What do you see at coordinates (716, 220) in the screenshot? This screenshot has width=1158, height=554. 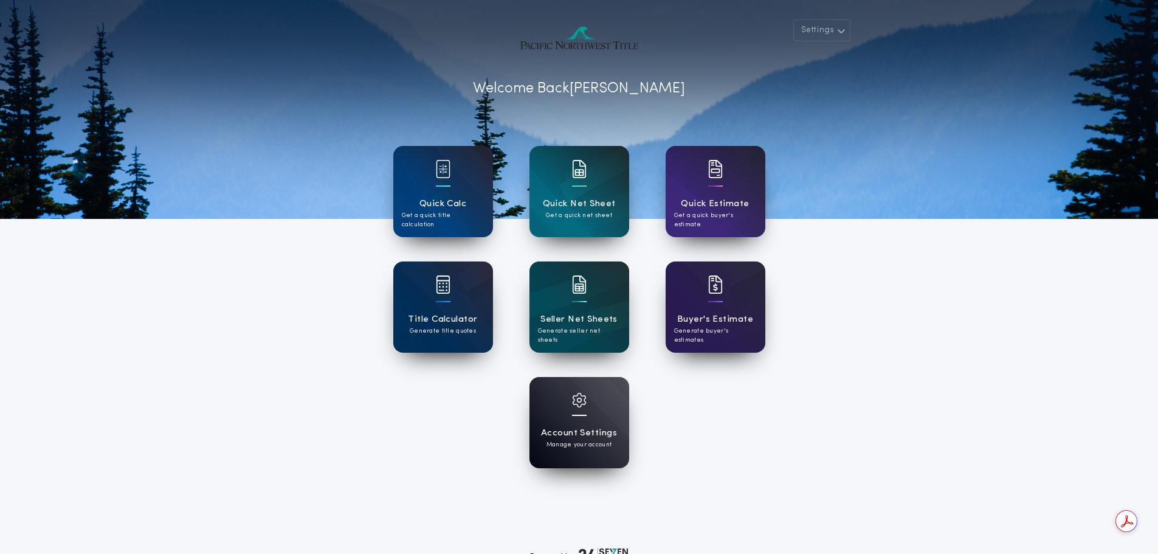 I see `p: Get a quick buyer's estimate` at bounding box center [716, 220].